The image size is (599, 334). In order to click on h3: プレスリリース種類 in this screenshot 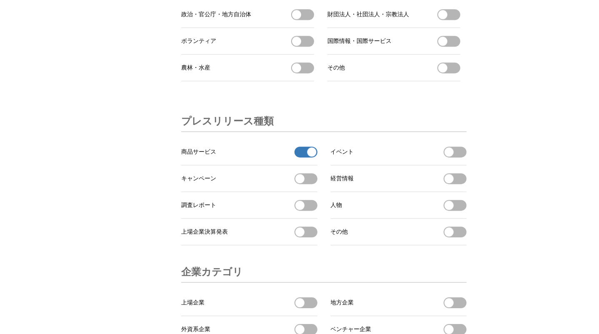, I will do `click(227, 121)`.